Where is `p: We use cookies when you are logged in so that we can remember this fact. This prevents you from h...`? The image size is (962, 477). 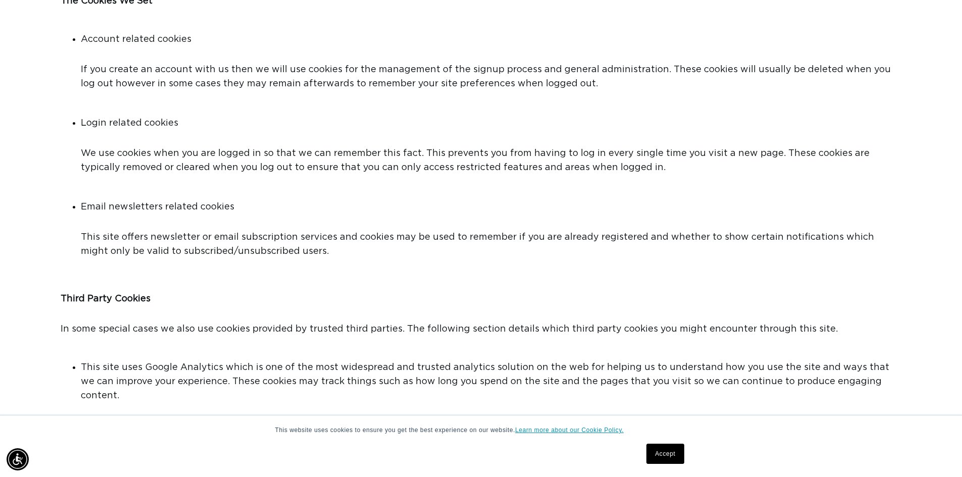
p: We use cookies when you are logged in so that we can remember this fact. This prevents you from h... is located at coordinates (491, 169).